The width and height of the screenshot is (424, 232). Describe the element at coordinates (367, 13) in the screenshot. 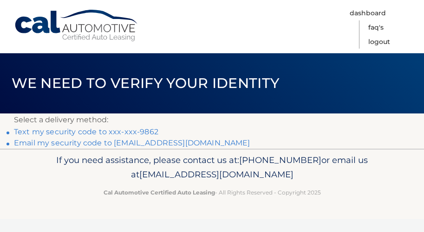

I see `a: Dashboard` at that location.